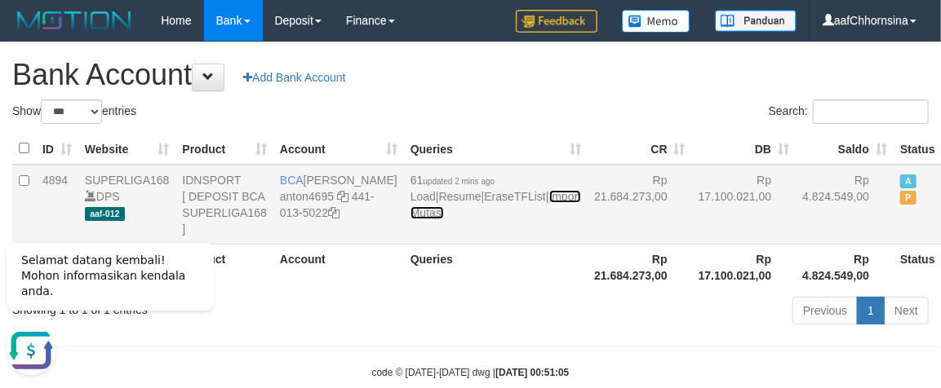 The height and width of the screenshot is (388, 941). What do you see at coordinates (908, 181) in the screenshot?
I see `span: Active` at bounding box center [908, 181].